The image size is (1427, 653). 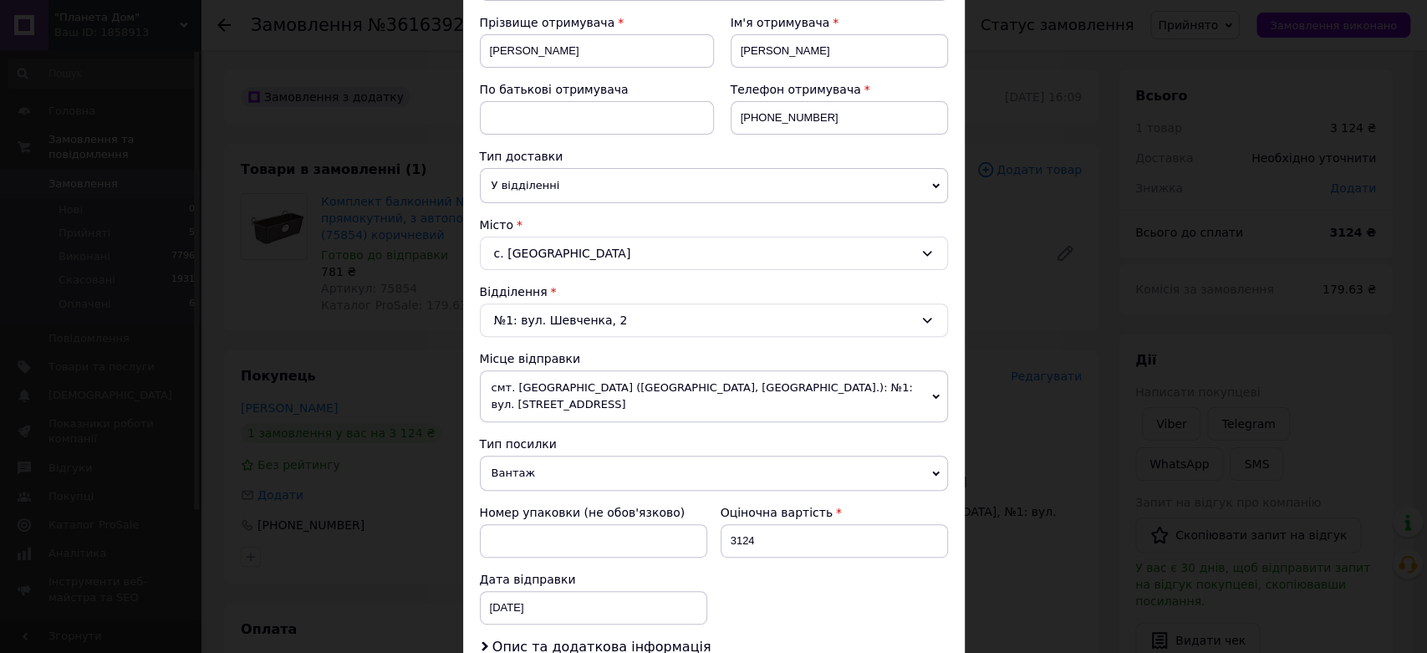 I want to click on input: +380, so click(x=839, y=118).